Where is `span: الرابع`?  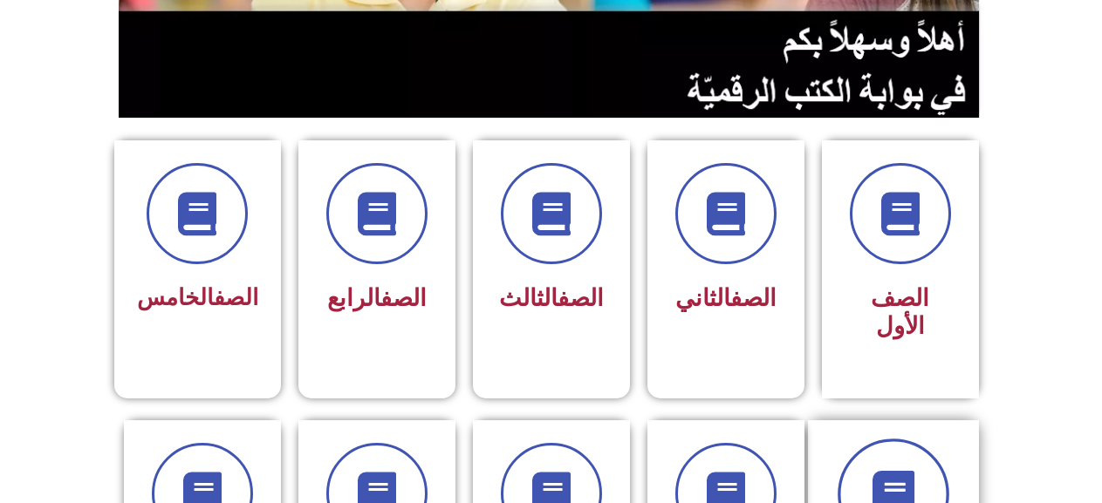 span: الرابع is located at coordinates (377, 298).